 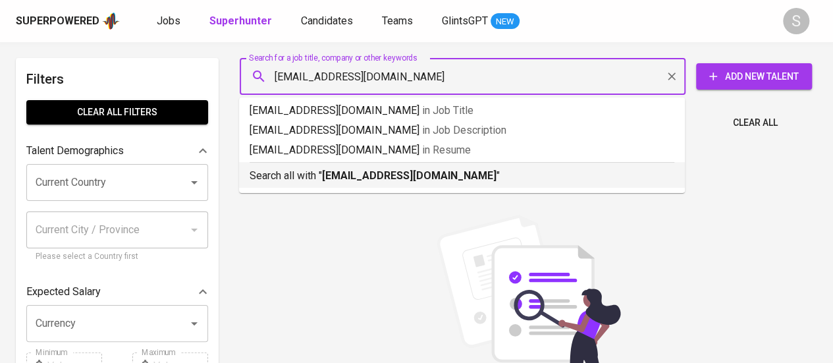 What do you see at coordinates (398, 21) in the screenshot?
I see `a: Teams` at bounding box center [398, 21].